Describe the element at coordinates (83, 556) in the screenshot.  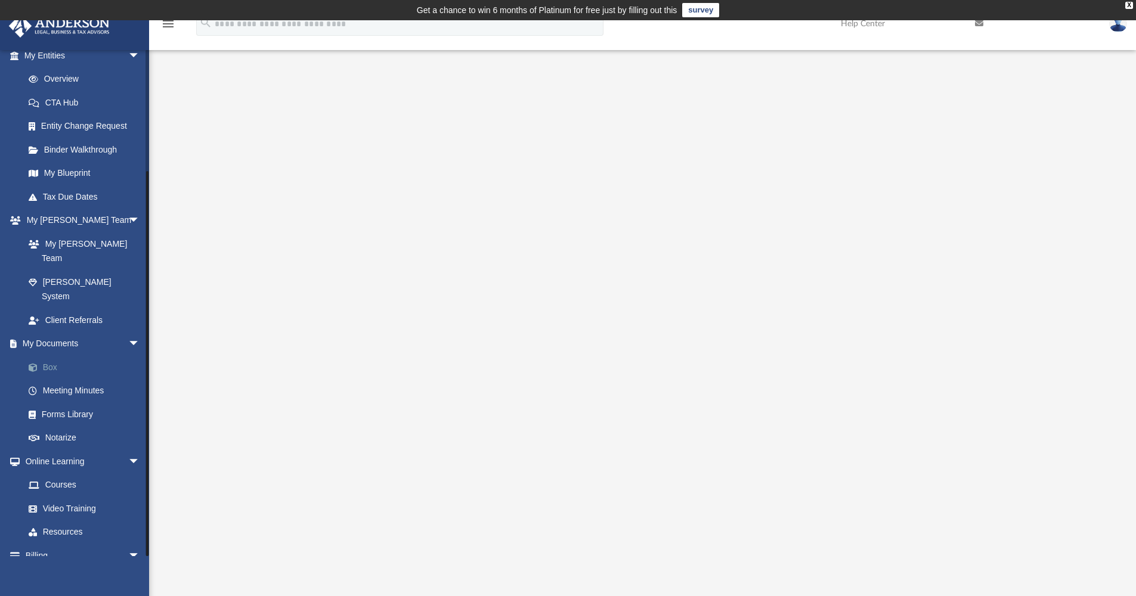
I see `a: Billingarrow_drop_down` at that location.